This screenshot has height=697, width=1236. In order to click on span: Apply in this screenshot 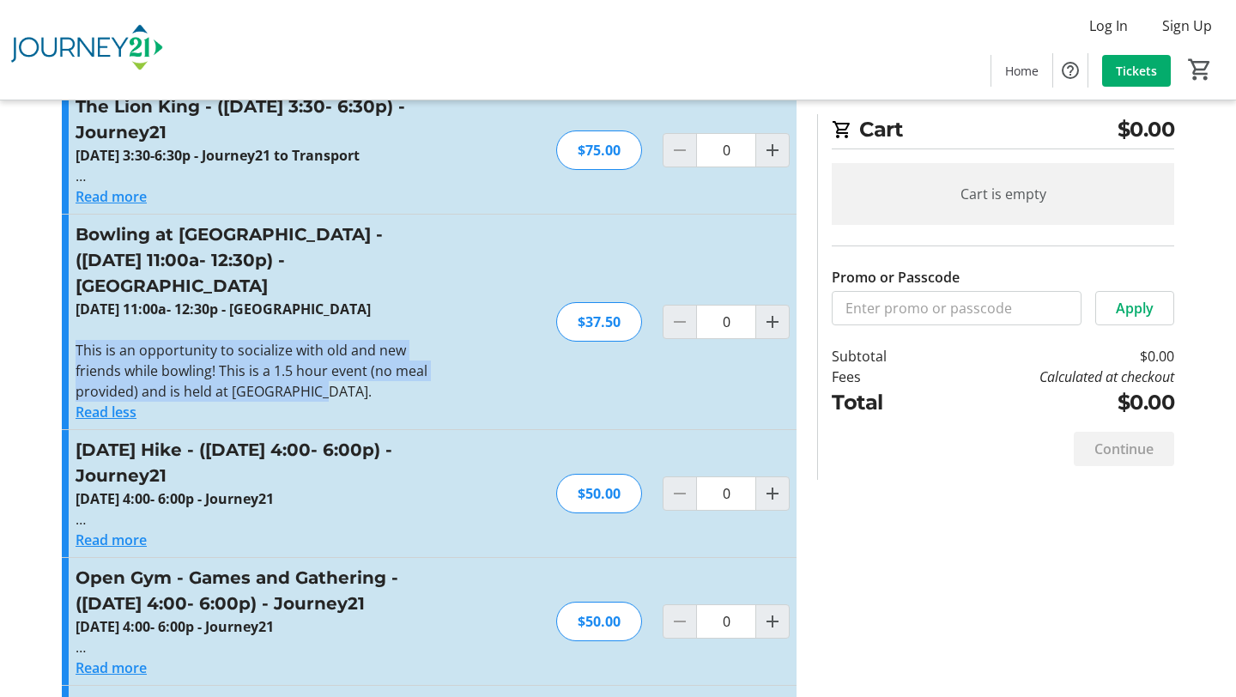, I will do `click(1135, 308)`.